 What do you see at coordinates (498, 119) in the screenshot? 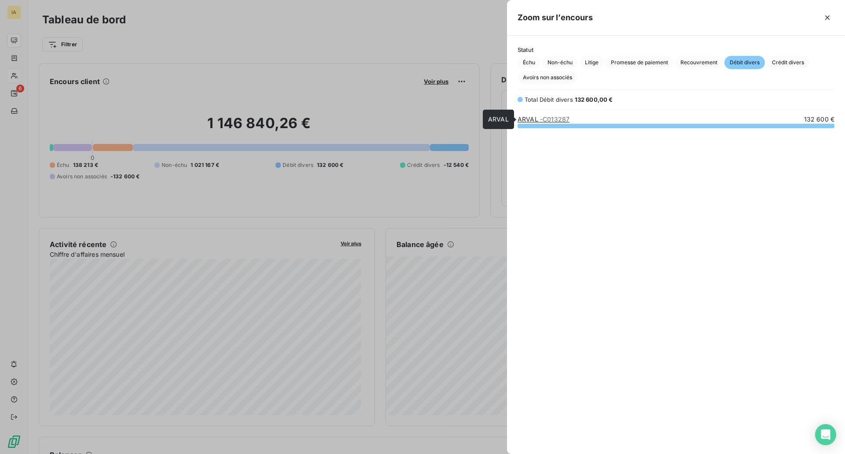
I see `span: ARVAL` at bounding box center [498, 119].